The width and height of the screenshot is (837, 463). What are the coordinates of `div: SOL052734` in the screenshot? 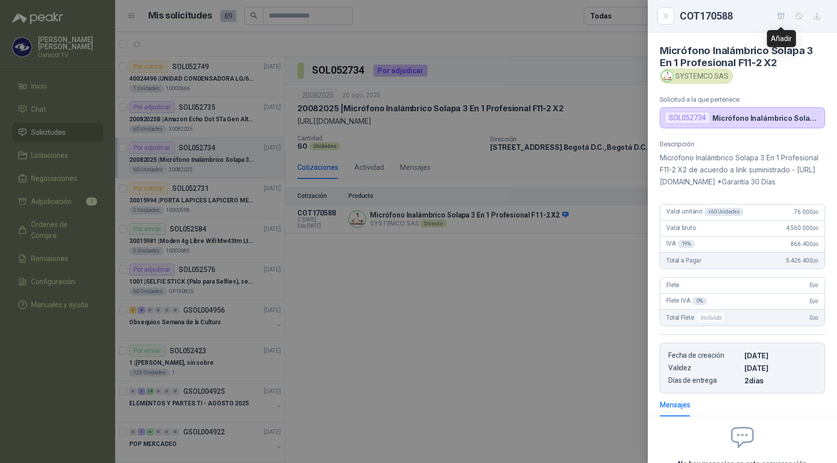 It's located at (688, 118).